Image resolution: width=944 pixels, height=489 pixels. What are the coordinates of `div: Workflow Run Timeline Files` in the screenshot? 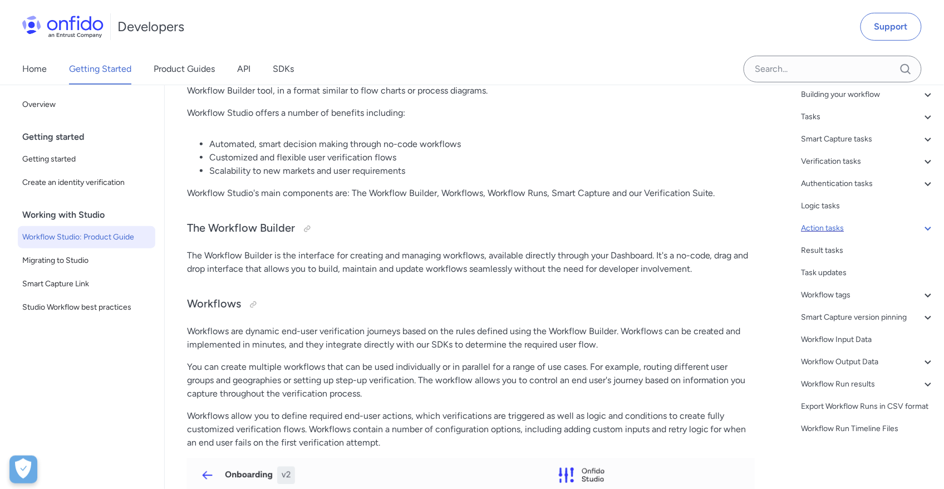 It's located at (868, 429).